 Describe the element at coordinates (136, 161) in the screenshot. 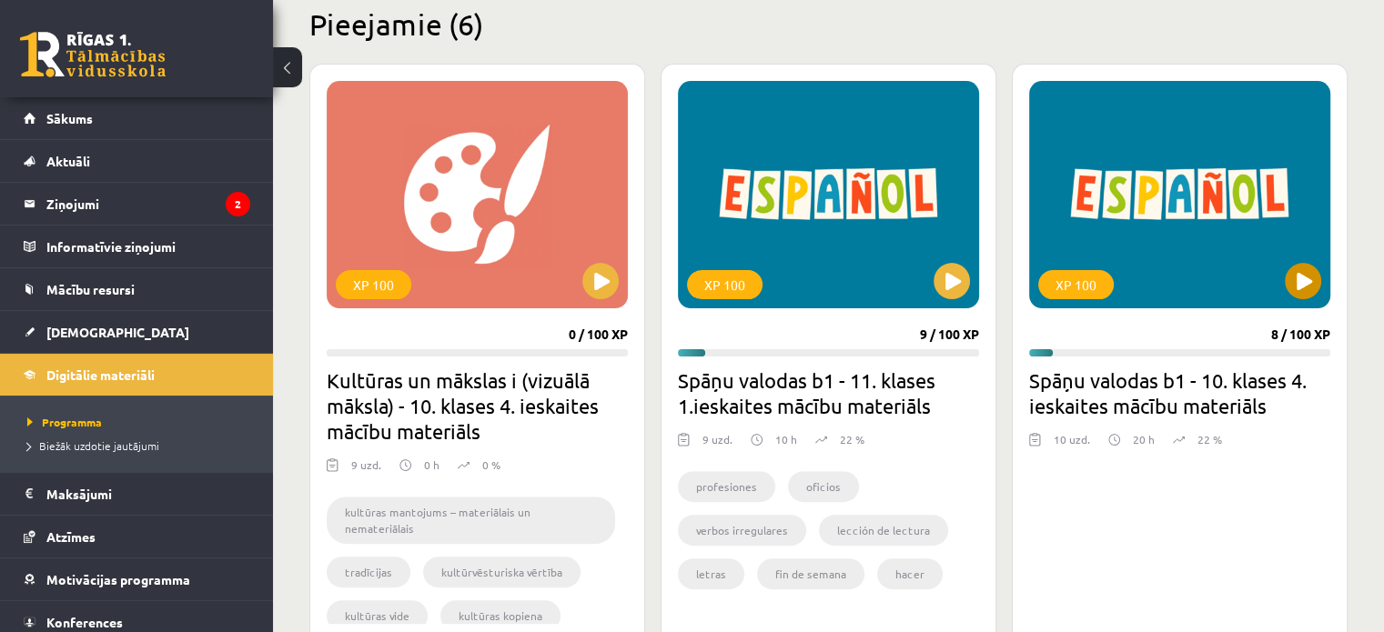

I see `a: Aktuāli` at that location.